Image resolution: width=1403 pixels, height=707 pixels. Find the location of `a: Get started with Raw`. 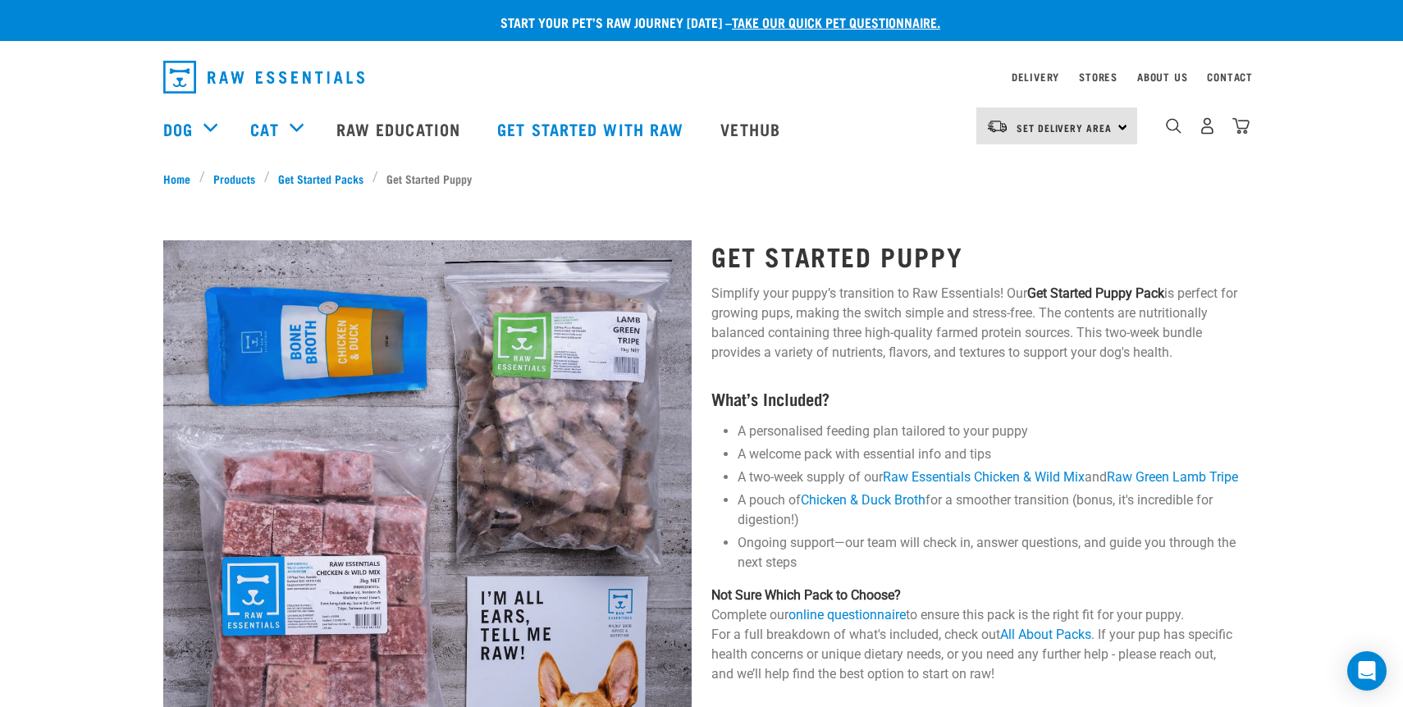

a: Get started with Raw is located at coordinates (592, 129).